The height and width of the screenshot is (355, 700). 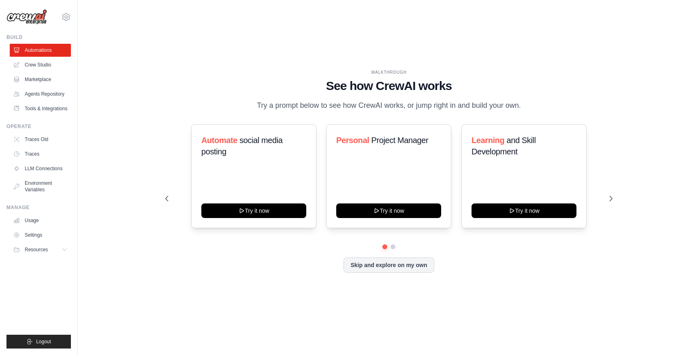 I want to click on button: Skip and explore on my own, so click(x=389, y=265).